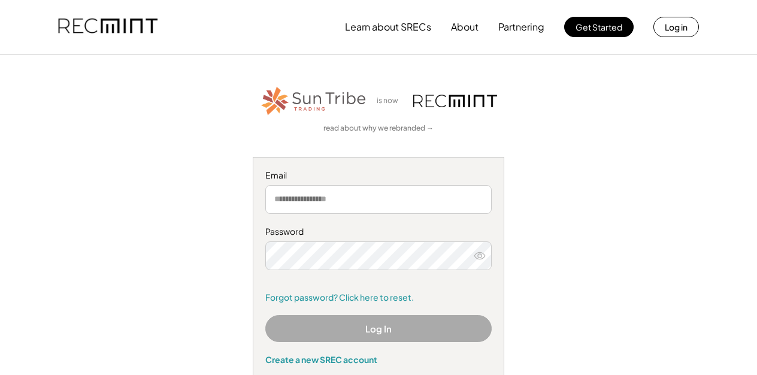 This screenshot has height=375, width=757. What do you see at coordinates (676, 27) in the screenshot?
I see `button: Log in` at bounding box center [676, 27].